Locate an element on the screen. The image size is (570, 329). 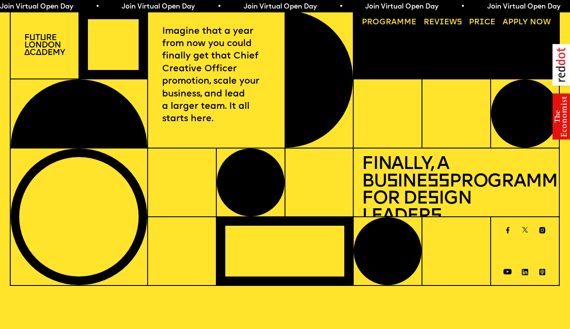
a: Reviews is located at coordinates (442, 22).